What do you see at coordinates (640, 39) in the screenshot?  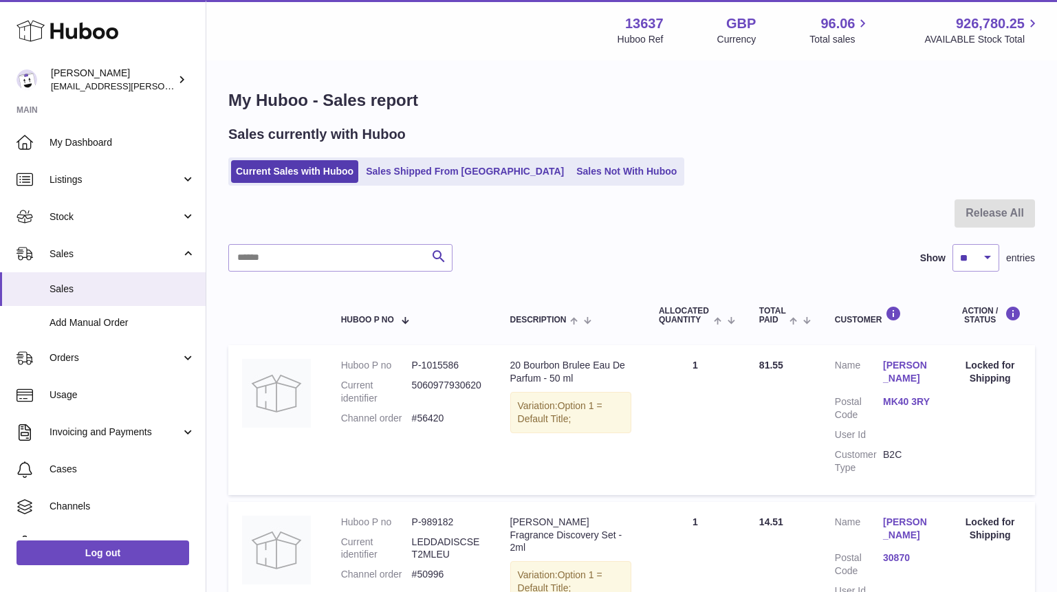 I see `div: Huboo Ref` at bounding box center [640, 39].